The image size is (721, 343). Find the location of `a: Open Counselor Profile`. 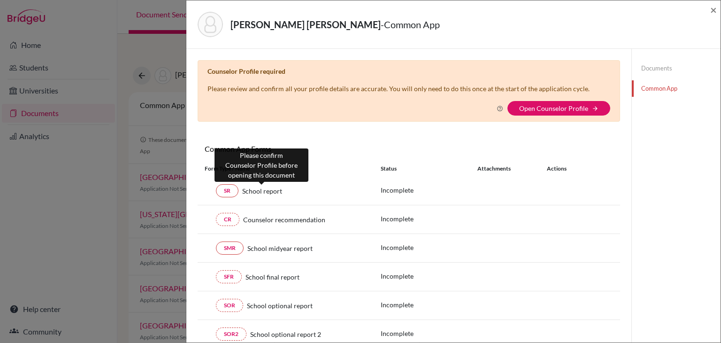

a: Open Counselor Profile is located at coordinates (553, 108).